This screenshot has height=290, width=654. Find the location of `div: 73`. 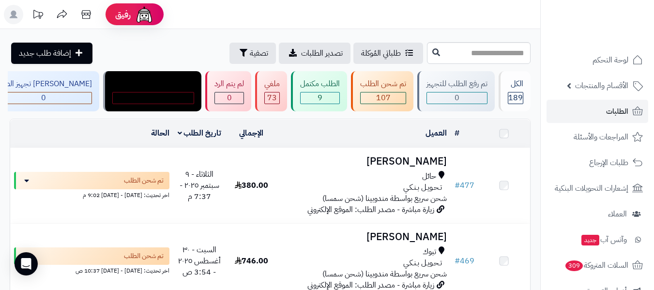

div: 73 is located at coordinates (272, 98).